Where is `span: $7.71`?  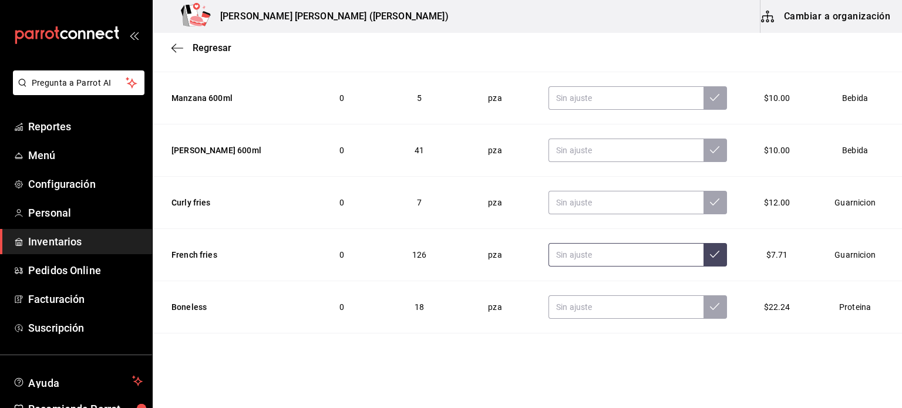
span: $7.71 is located at coordinates (777, 255).